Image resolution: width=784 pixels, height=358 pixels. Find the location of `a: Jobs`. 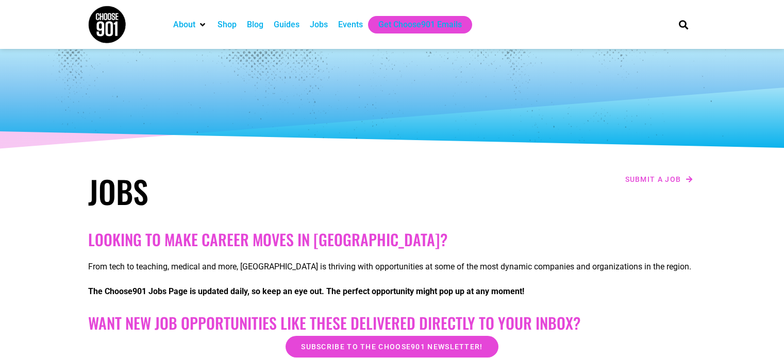

a: Jobs is located at coordinates (319, 25).